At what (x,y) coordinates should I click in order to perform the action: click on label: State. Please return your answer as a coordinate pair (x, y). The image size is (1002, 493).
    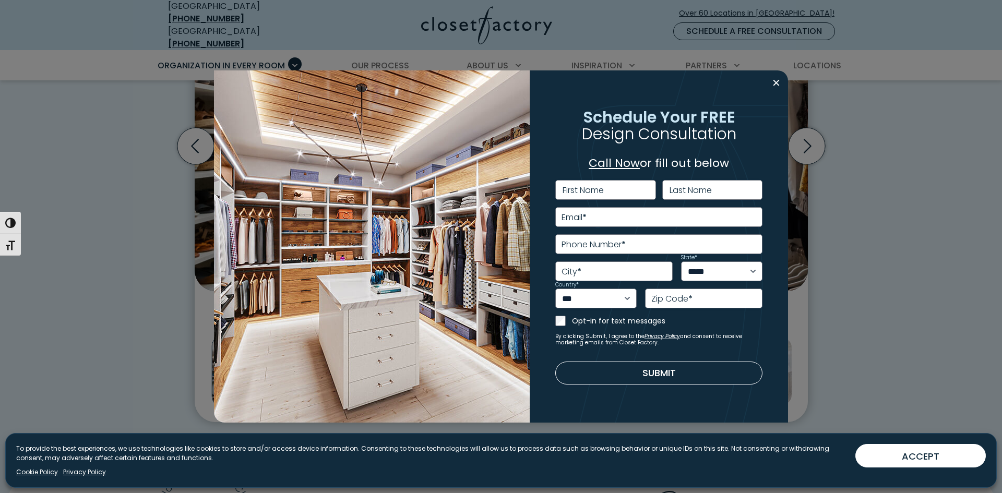
    Looking at the image, I should click on (689, 258).